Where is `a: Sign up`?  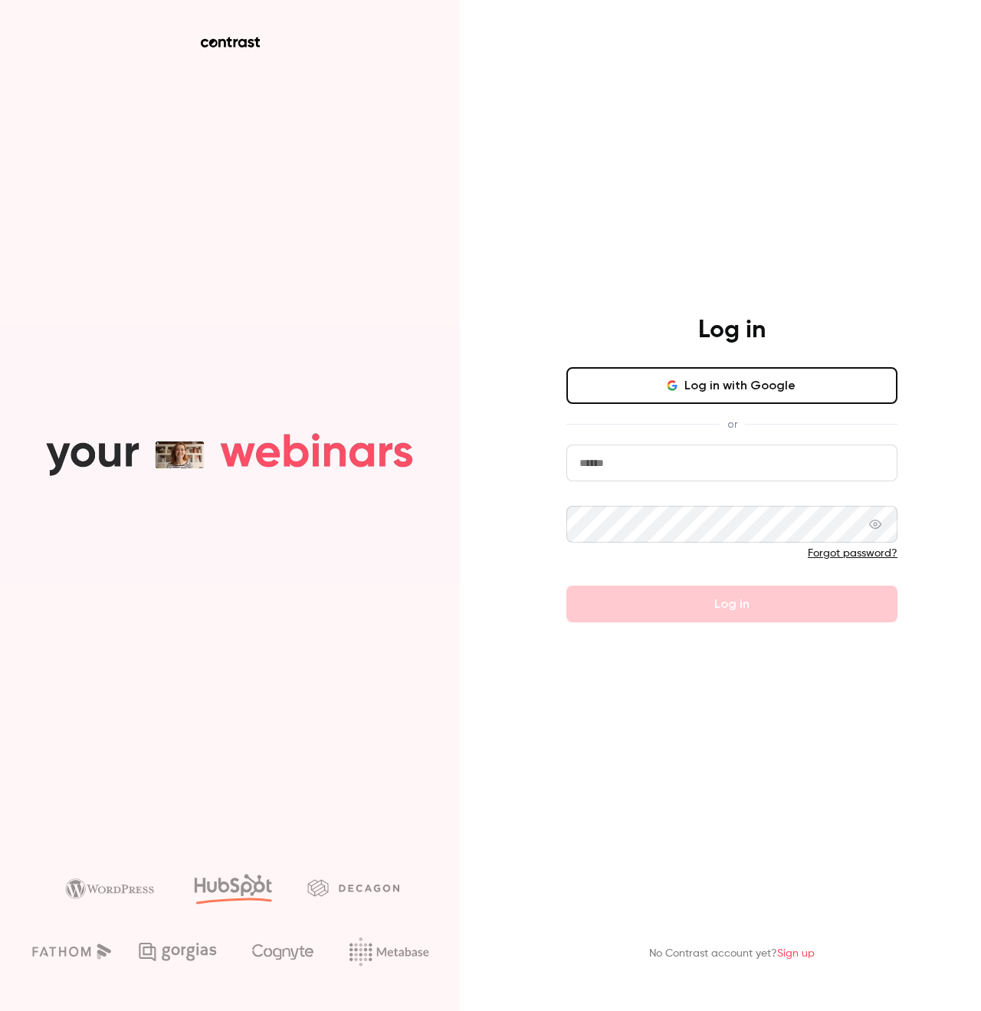
a: Sign up is located at coordinates (795, 953).